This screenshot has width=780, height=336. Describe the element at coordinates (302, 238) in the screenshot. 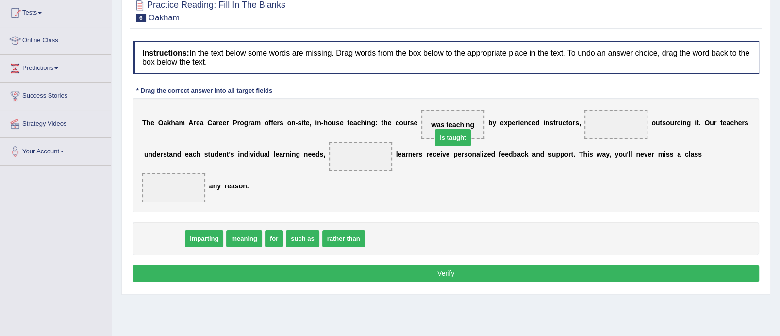

I see `span: such as` at that location.